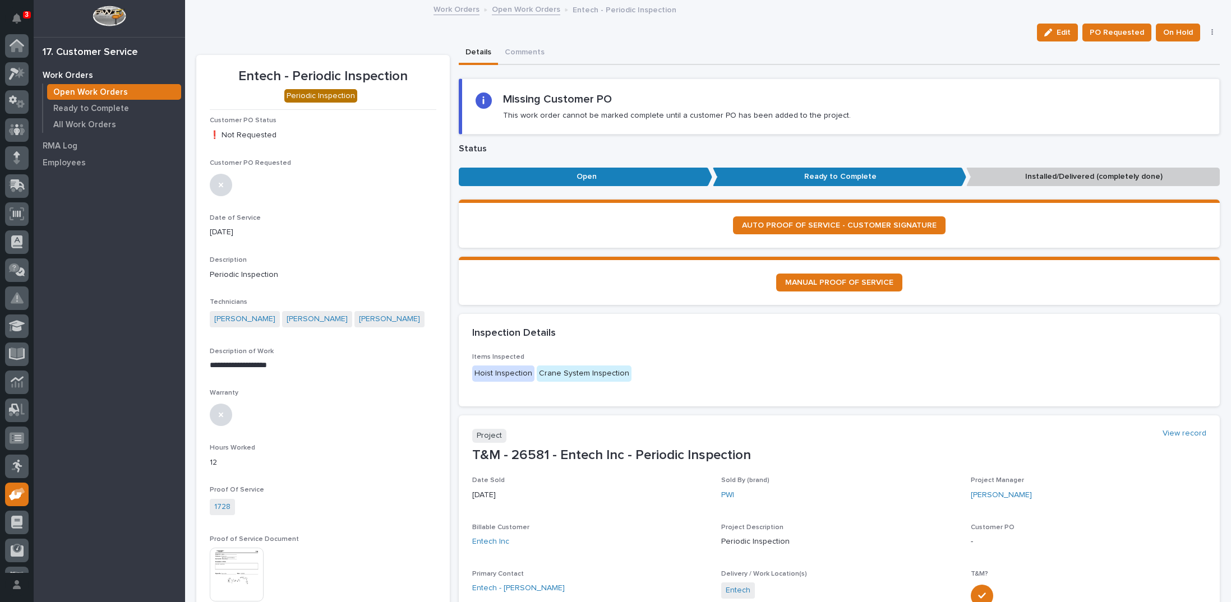  I want to click on div: Periodic Inspection, so click(321, 96).